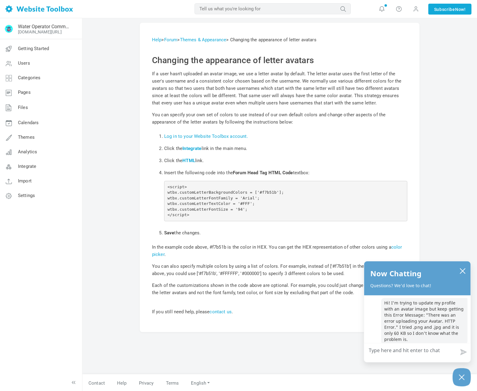 The image size is (477, 391). Describe the element at coordinates (27, 166) in the screenshot. I see `span: Integrate` at that location.